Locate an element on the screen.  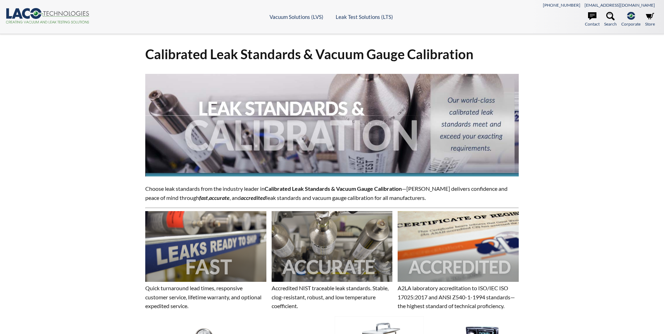
em: fast is located at coordinates (203, 197).